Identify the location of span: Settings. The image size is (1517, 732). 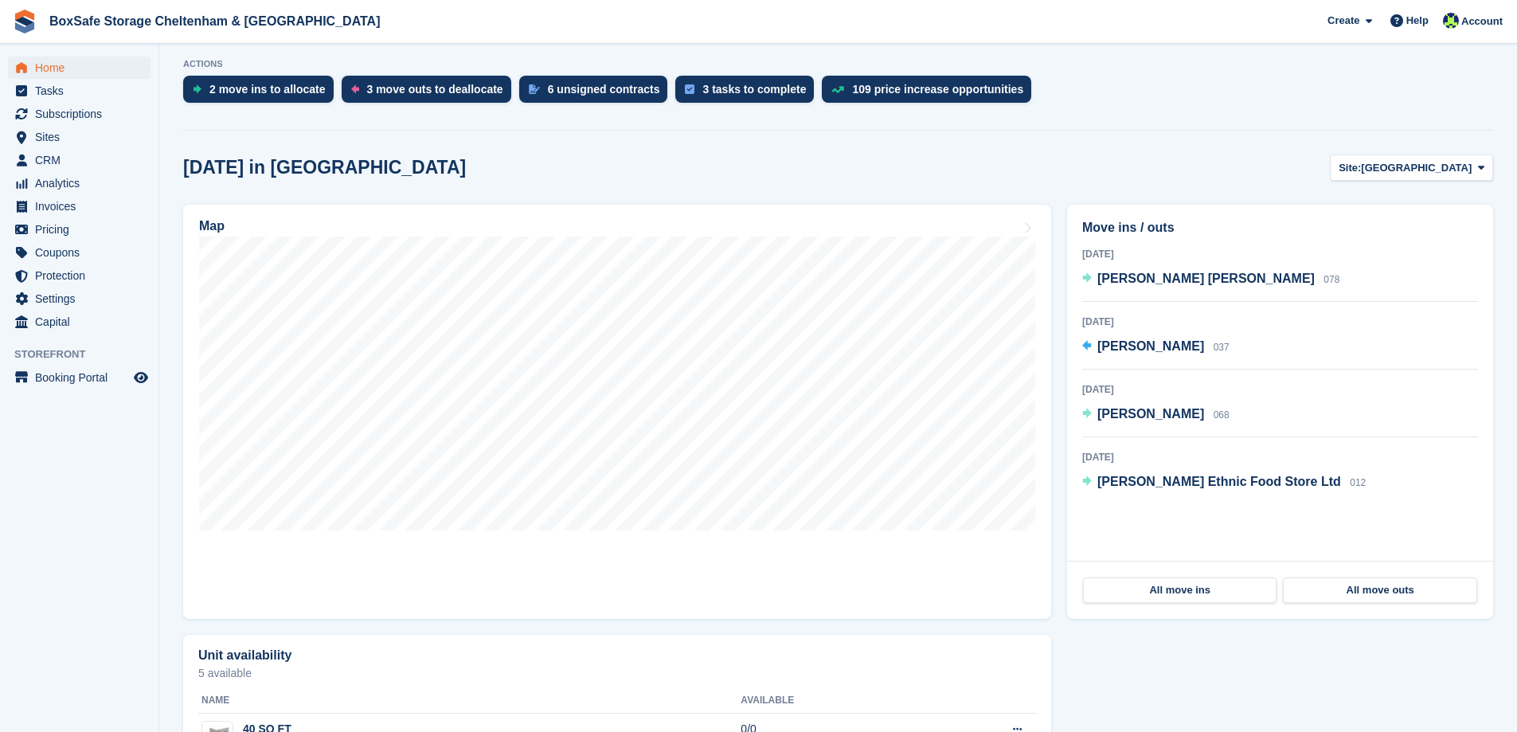
(83, 299).